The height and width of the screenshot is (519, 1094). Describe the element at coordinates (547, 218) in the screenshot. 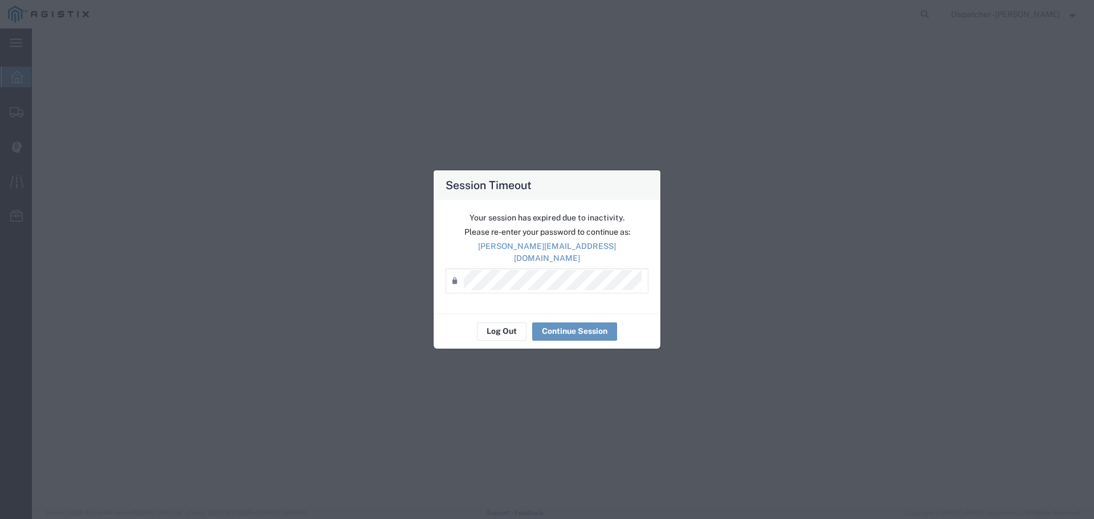

I see `p: Your session has expired due to inactivity.` at that location.